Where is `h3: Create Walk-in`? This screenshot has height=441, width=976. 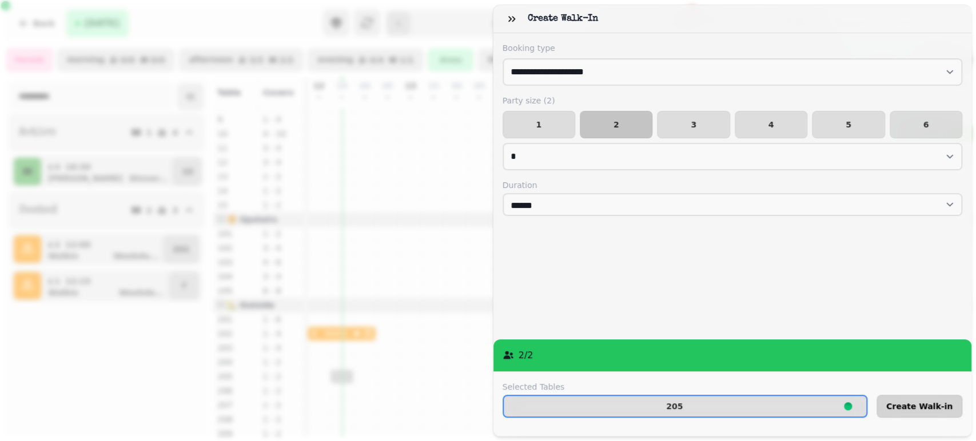
h3: Create Walk-in is located at coordinates (565, 19).